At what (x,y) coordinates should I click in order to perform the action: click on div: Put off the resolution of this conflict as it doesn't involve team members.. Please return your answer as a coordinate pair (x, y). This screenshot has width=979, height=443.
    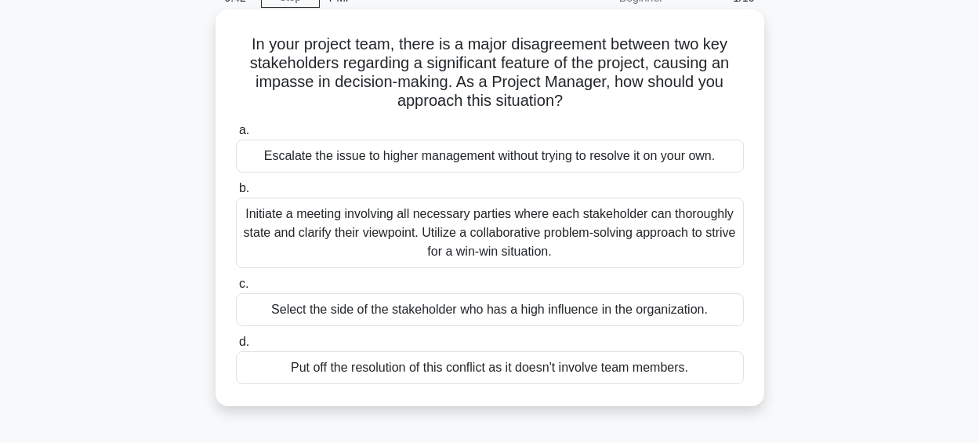
    Looking at the image, I should click on (490, 368).